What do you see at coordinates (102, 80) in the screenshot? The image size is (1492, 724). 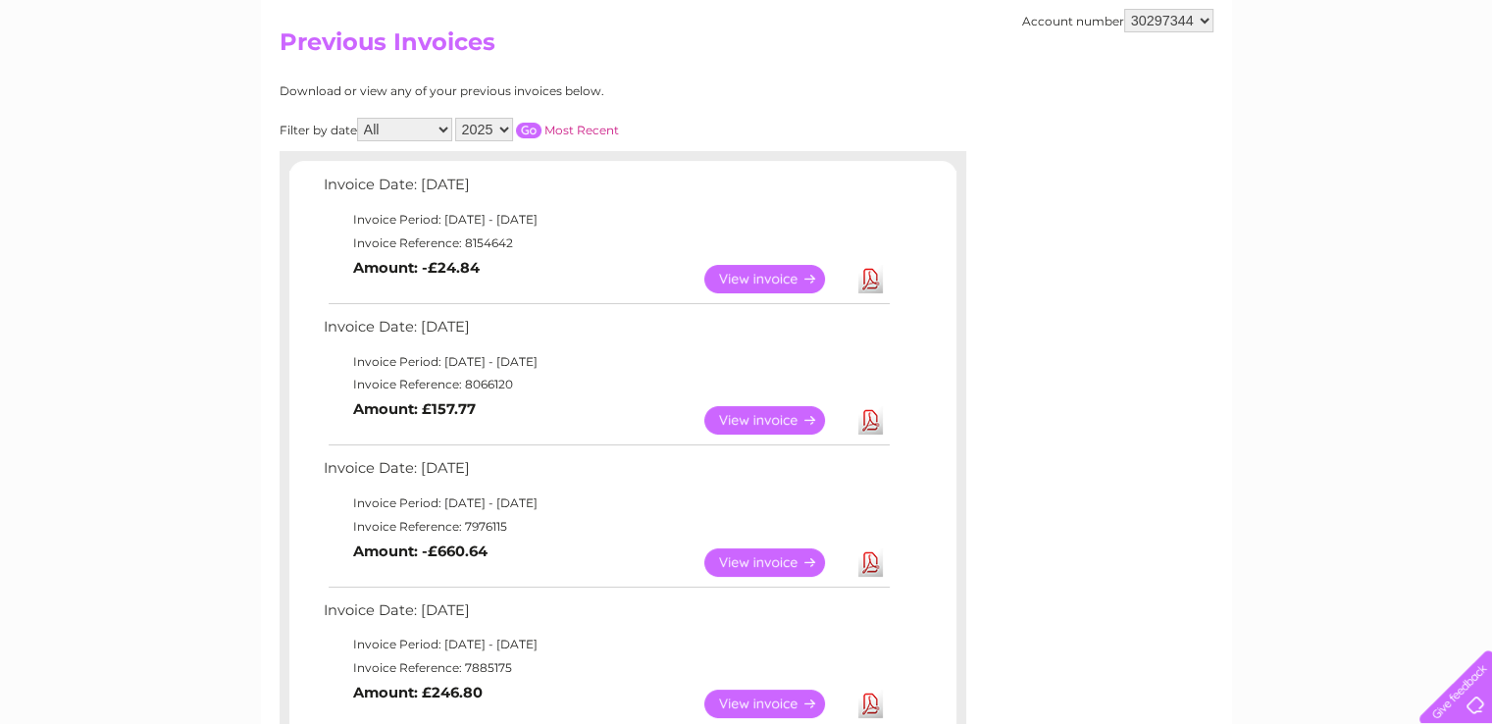 I see `img: logo.png` at bounding box center [102, 80].